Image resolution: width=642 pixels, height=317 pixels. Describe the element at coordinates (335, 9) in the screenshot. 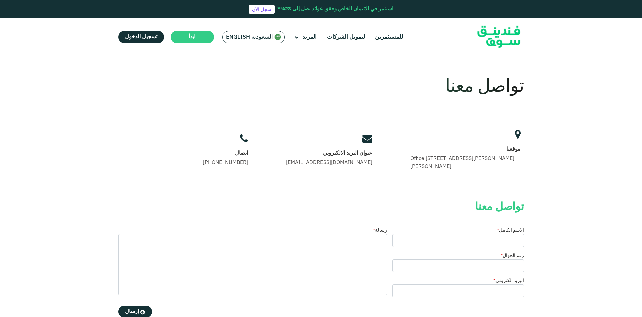

I see `div: استثمر في الائتمان الخاص وحقق عوائد تصل إلى 23%*` at that location.